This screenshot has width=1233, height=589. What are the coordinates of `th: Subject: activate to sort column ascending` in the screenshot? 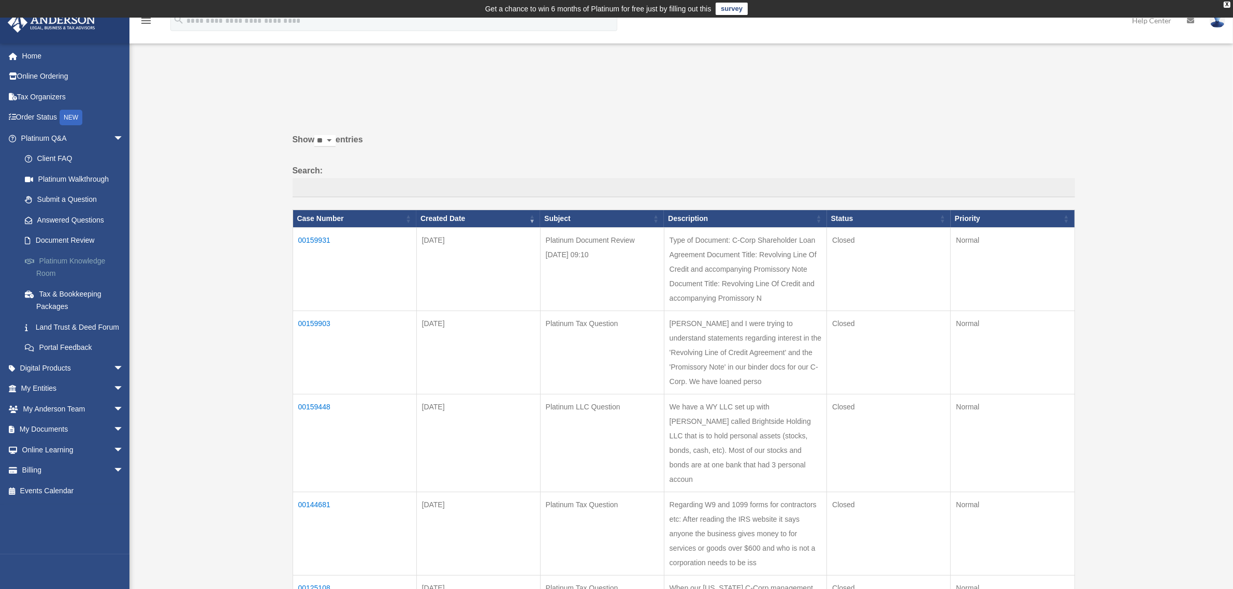 It's located at (602, 219).